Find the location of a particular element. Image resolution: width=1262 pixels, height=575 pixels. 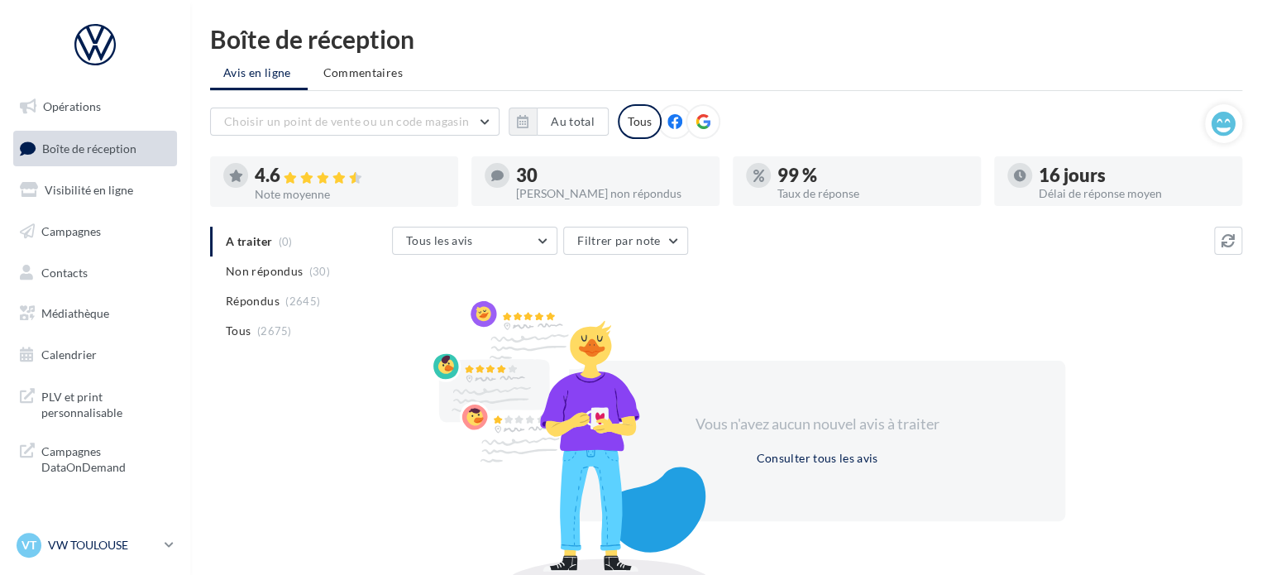

span: Boîte de réception is located at coordinates (89, 147).